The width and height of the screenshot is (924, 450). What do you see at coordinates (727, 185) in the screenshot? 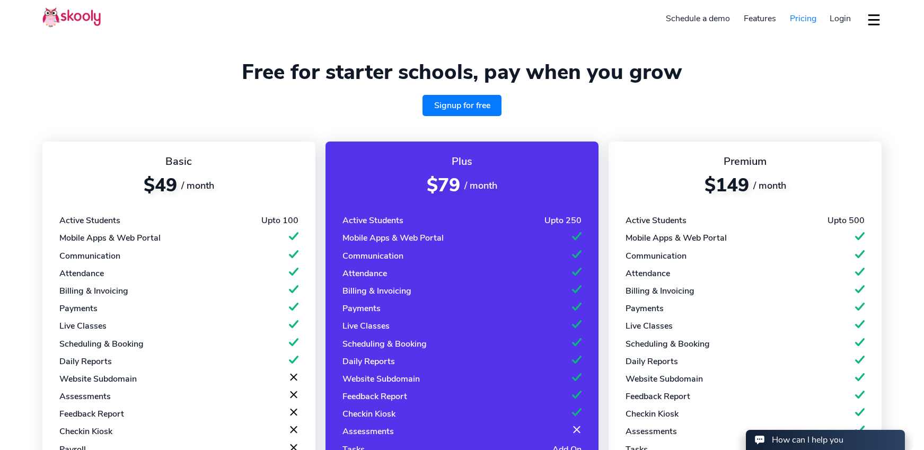
I see `span: $149` at bounding box center [727, 185].